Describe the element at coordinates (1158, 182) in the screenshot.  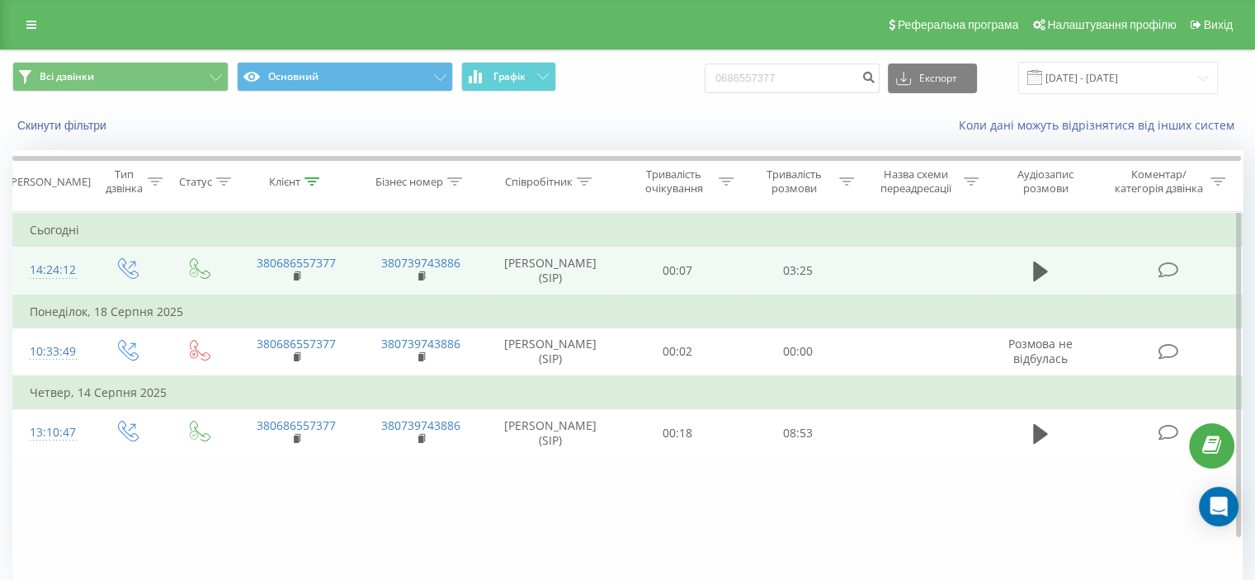
I see `div: Коментар/категорія дзвінка` at that location.